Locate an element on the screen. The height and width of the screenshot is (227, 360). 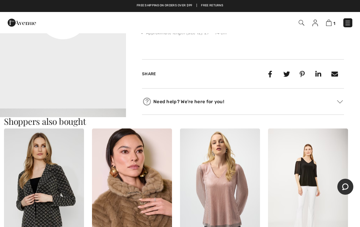
a: Free Returns is located at coordinates (212, 6).